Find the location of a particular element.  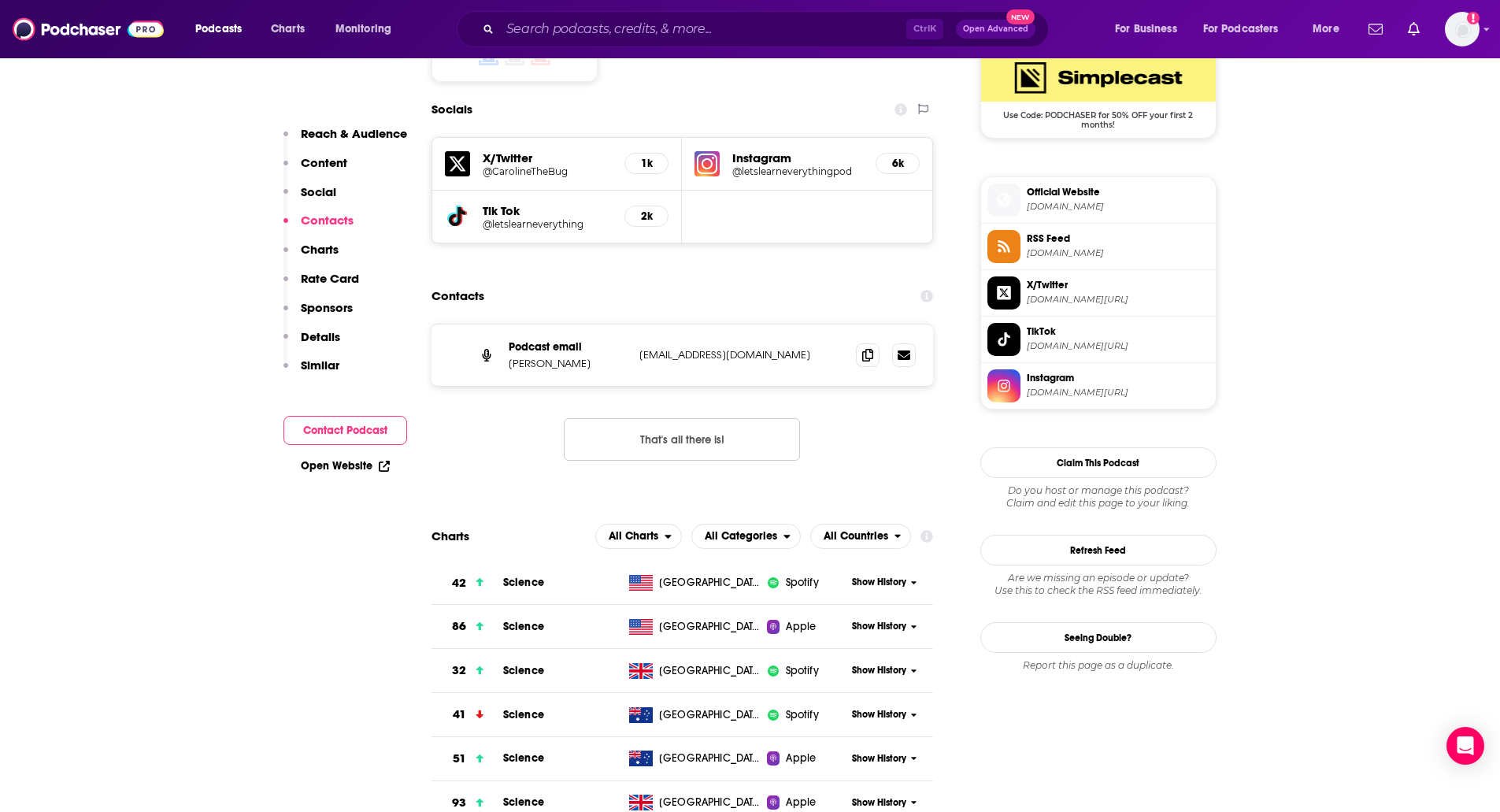

h2: Contacts is located at coordinates (457, 296).